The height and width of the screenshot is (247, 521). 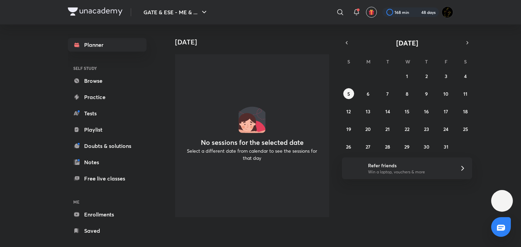 What do you see at coordinates (502, 201) in the screenshot?
I see `img: ttu` at bounding box center [502, 201].